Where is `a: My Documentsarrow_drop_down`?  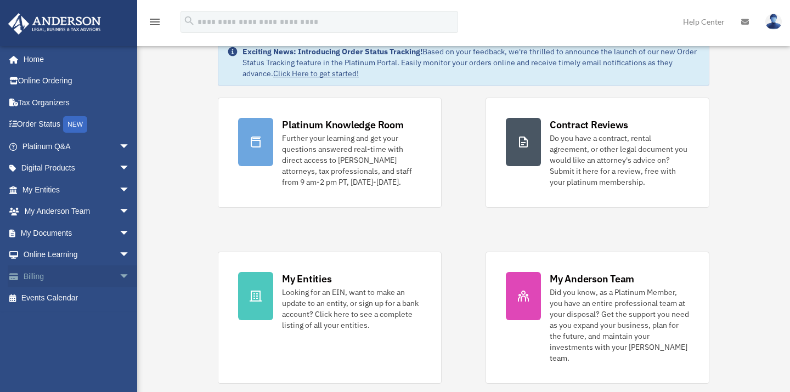
a: My Documentsarrow_drop_down is located at coordinates (77, 233).